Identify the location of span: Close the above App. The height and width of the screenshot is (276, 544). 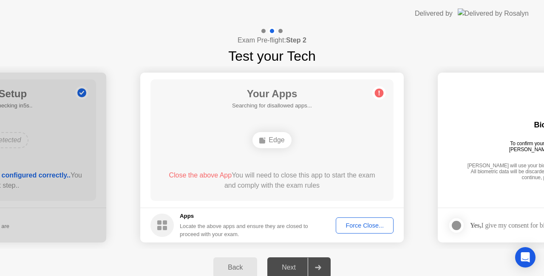
(200, 175).